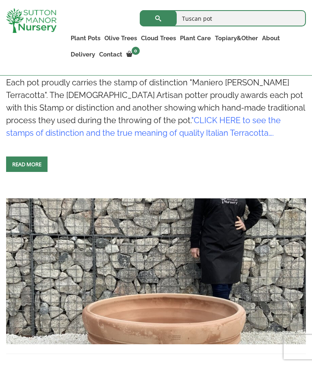 The width and height of the screenshot is (312, 365). Describe the element at coordinates (133, 54) in the screenshot. I see `a: 0` at that location.